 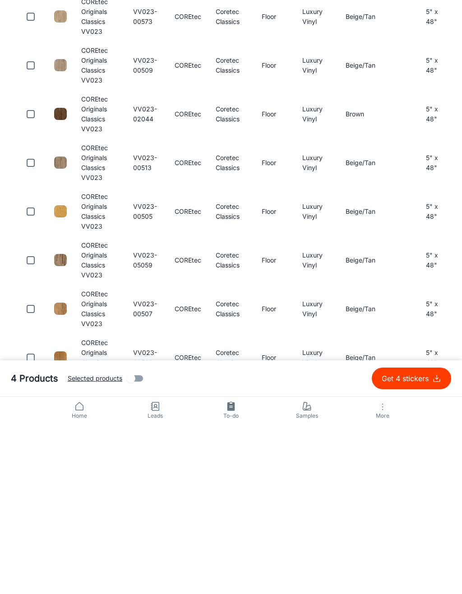 I want to click on a: To-do, so click(x=231, y=581).